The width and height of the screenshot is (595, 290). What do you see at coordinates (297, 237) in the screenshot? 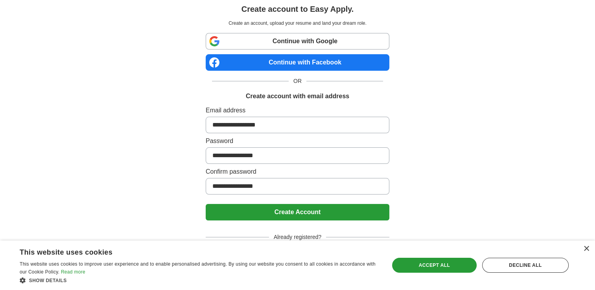
I see `span: Already registered?` at bounding box center [297, 237].